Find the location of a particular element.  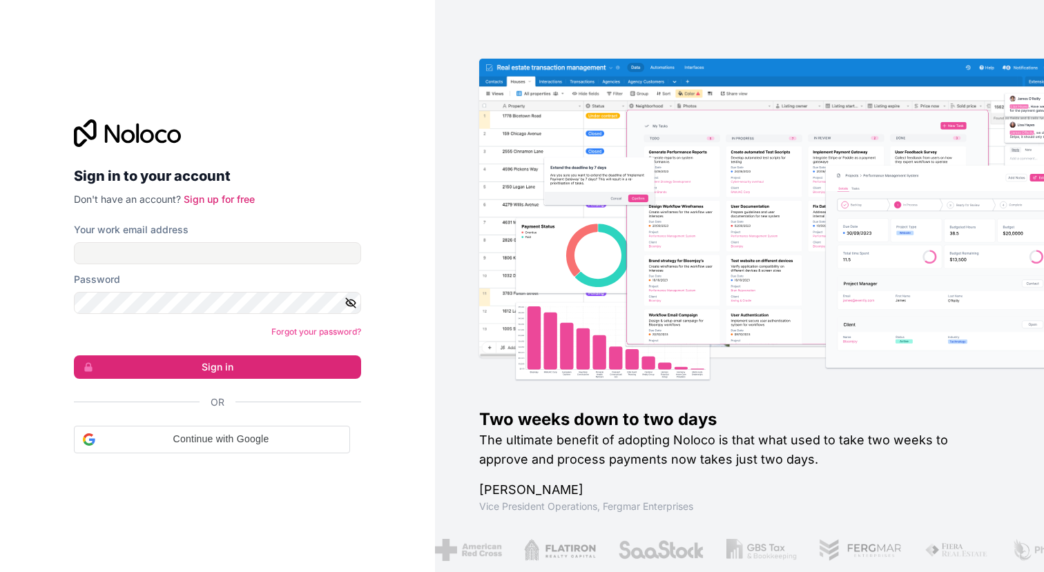

img: /assets/fiera-fwj2N5v4.png is located at coordinates (951, 550).